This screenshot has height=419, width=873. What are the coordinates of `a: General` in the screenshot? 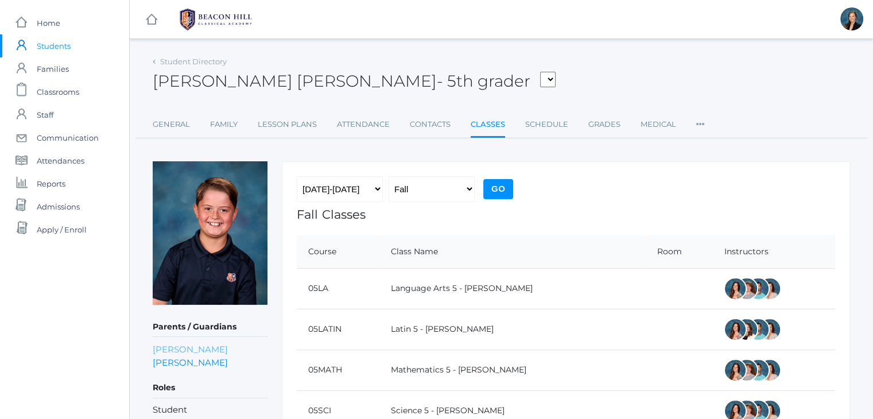 It's located at (171, 125).